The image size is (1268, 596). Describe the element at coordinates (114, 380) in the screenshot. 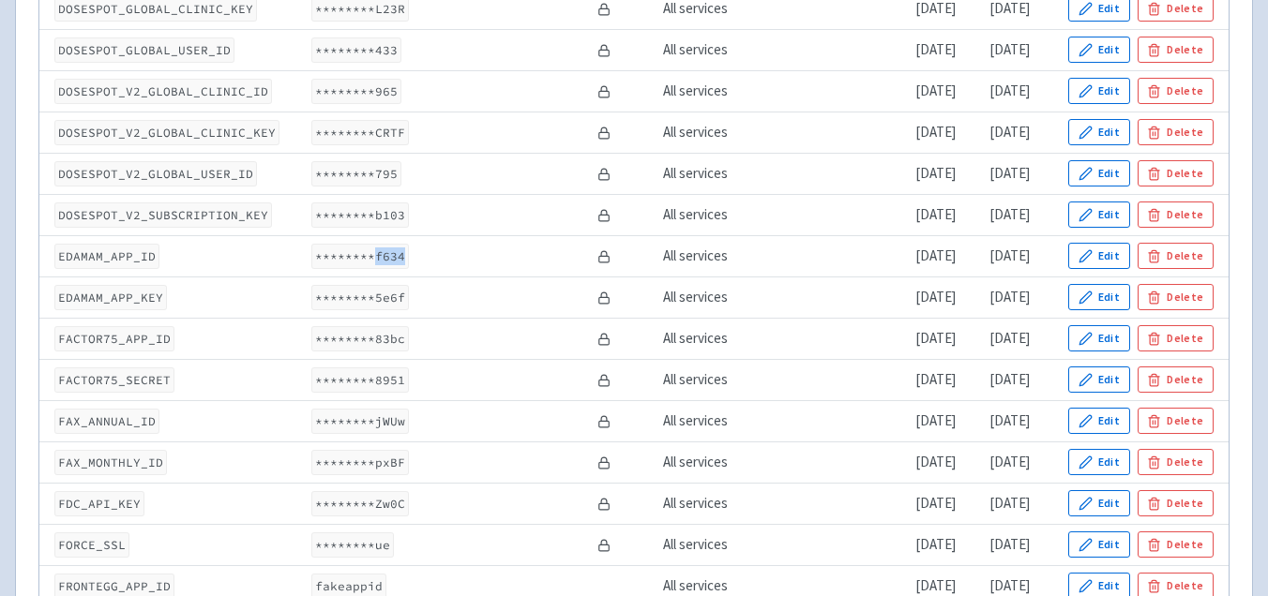

I see `code: FACTOR75_SECRET` at that location.